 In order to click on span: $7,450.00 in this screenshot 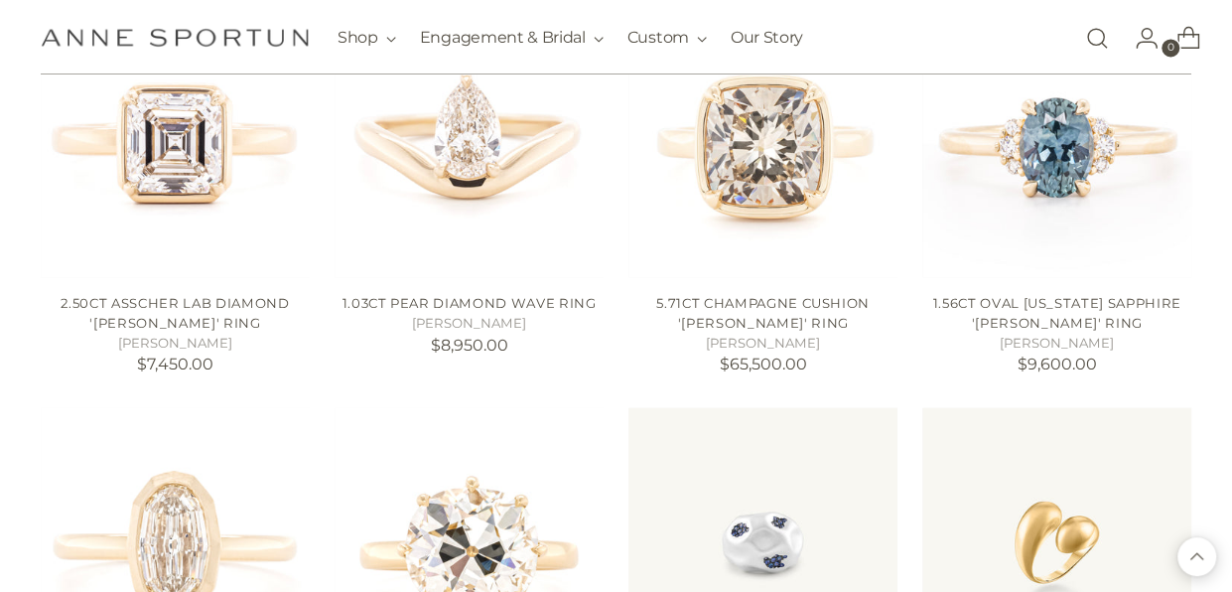, I will do `click(175, 362)`.